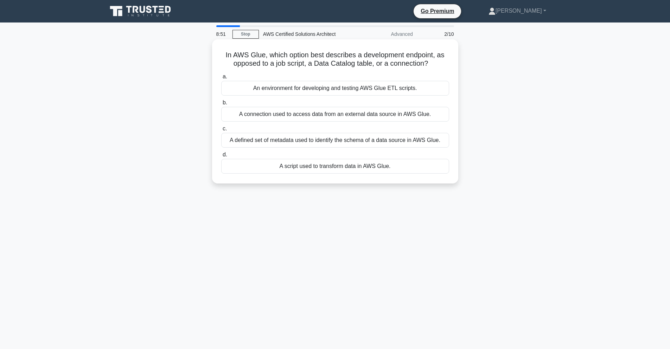 This screenshot has width=670, height=349. I want to click on h5: In AWS Glue, which option best describes a development endpoint, as opposed to a job script, a Da..., so click(335, 59).